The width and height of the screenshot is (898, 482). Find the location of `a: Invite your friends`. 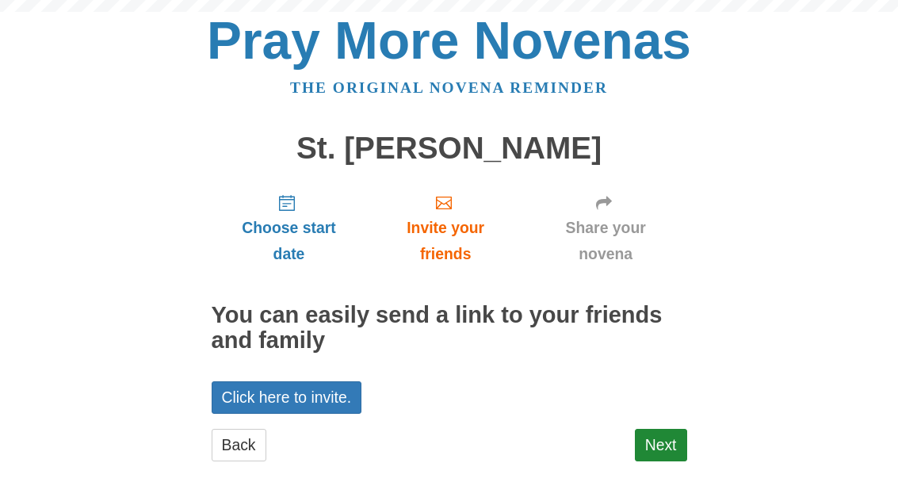

a: Invite your friends is located at coordinates (445, 228).